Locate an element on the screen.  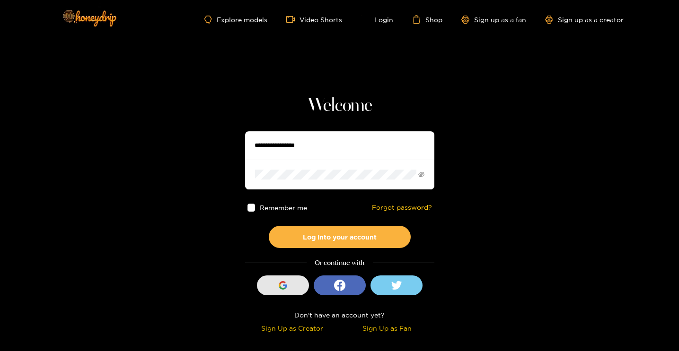
a: Shop is located at coordinates (427, 19).